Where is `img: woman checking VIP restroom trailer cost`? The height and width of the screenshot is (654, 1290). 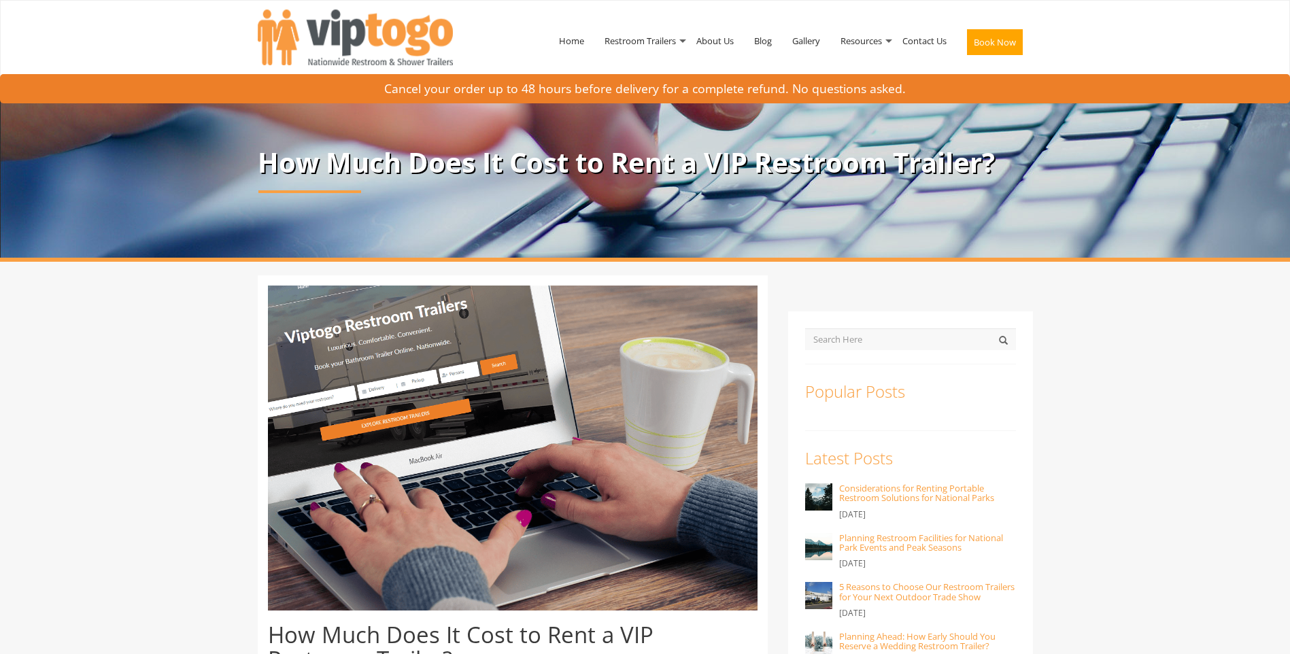 img: woman checking VIP restroom trailer cost is located at coordinates (513, 448).